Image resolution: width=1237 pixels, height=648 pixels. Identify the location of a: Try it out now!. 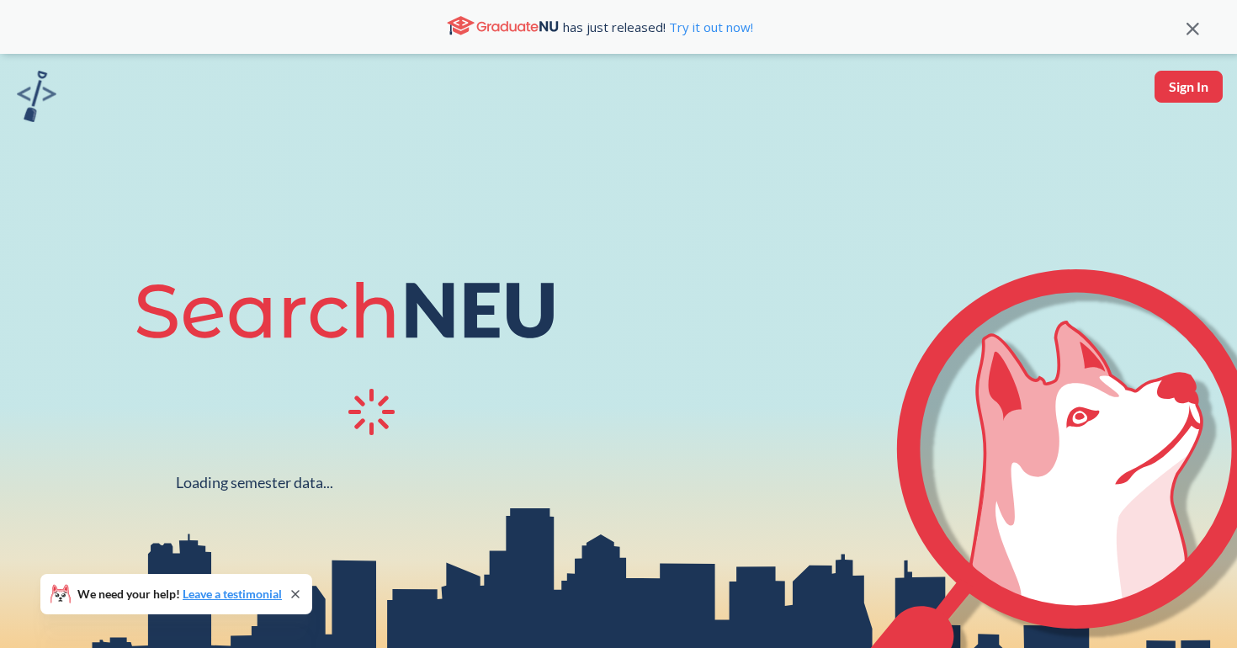
(709, 27).